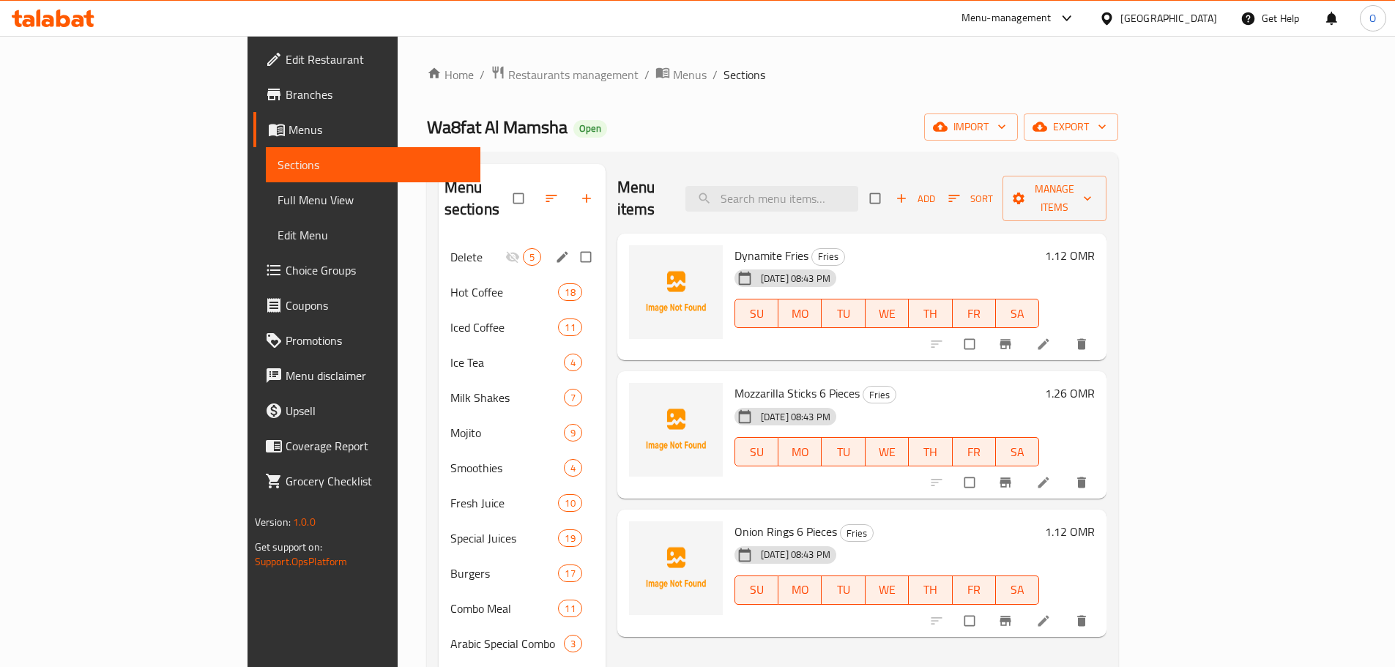 The image size is (1395, 667). Describe the element at coordinates (507, 644) in the screenshot. I see `span: Arabic Special Combo` at that location.